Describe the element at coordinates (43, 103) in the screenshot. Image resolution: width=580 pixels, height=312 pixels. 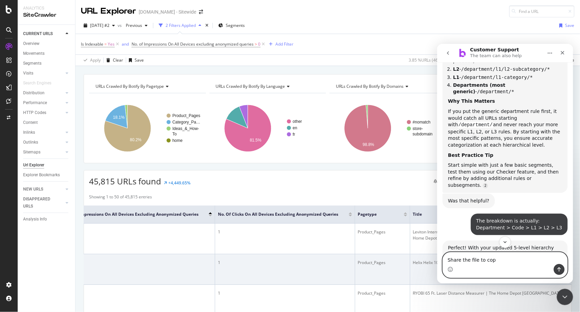
I see `a: Performance` at that location.